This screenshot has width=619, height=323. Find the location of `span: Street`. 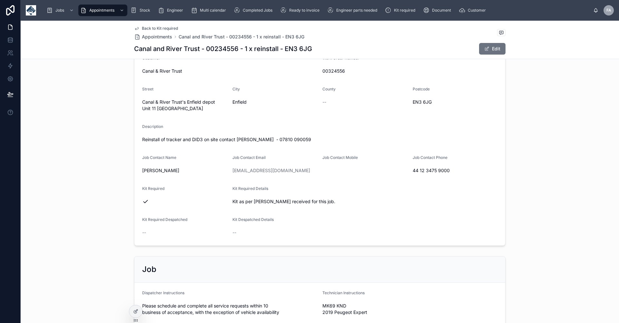

span: Street is located at coordinates (148, 89).